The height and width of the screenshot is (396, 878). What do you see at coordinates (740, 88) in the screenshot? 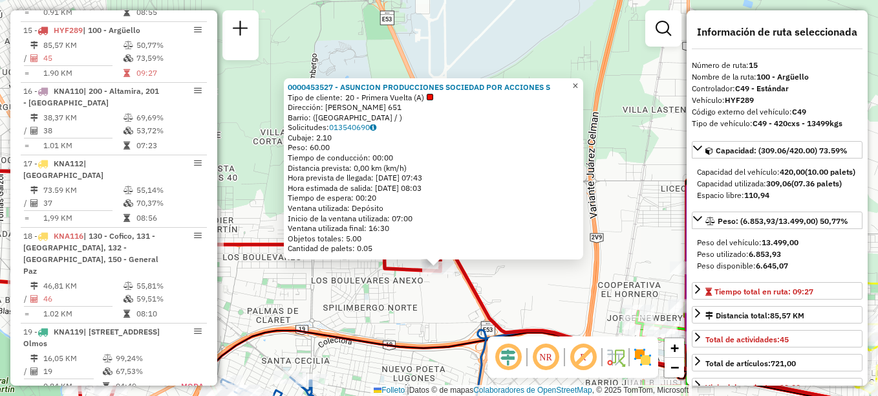
I see `font: Controlador:` at bounding box center [740, 88].